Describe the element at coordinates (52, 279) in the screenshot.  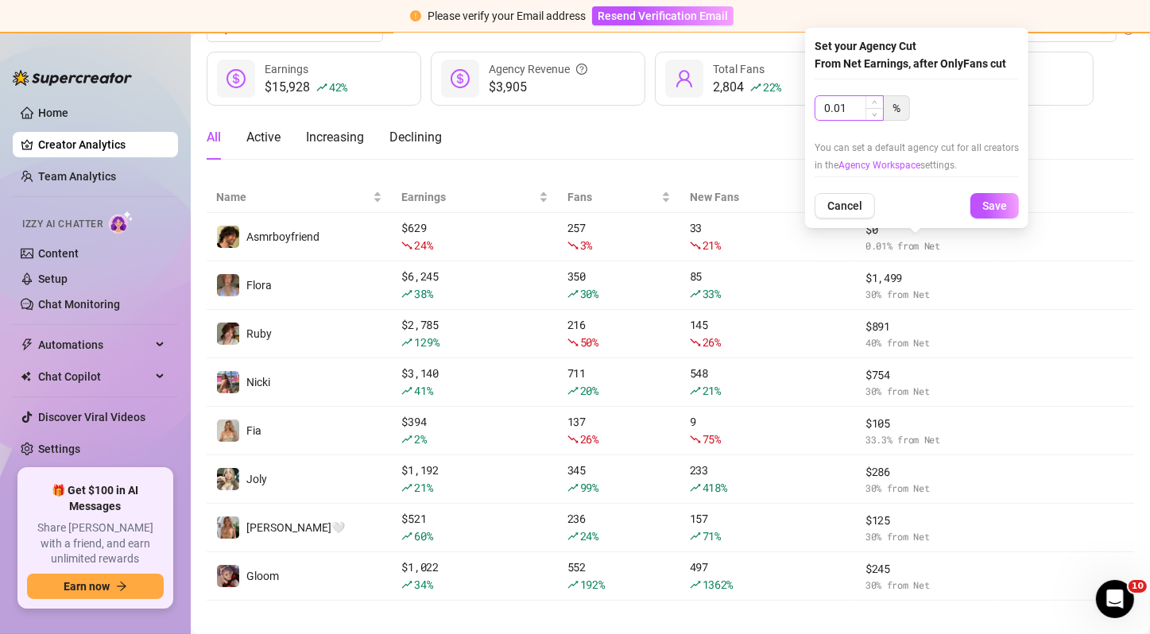
I see `a: Setup` at that location.